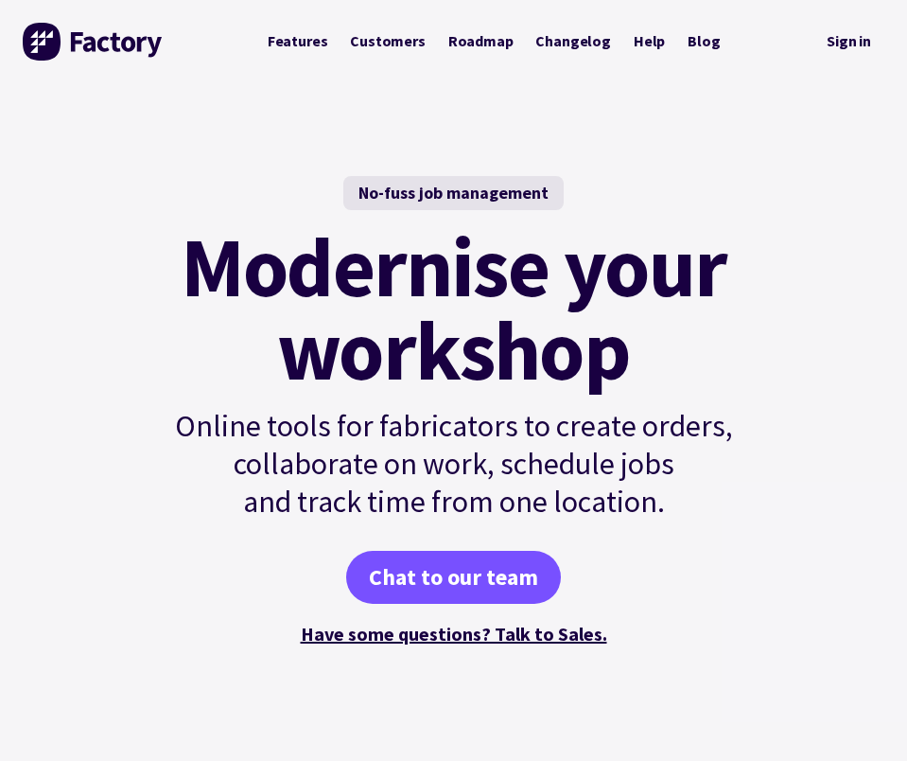  I want to click on a: Help, so click(649, 41).